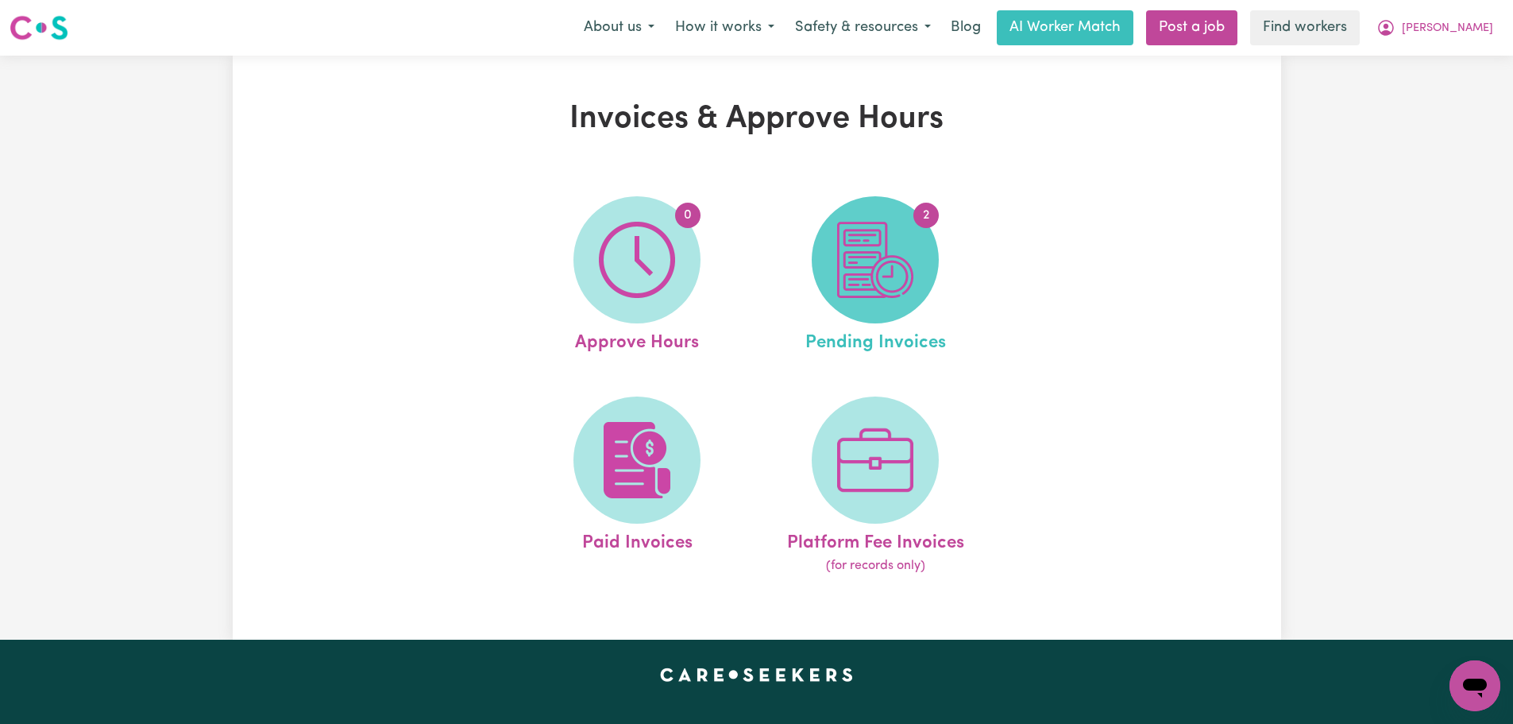 This screenshot has width=1513, height=724. I want to click on a: Platform Fee Invoices(for records only), so click(875, 486).